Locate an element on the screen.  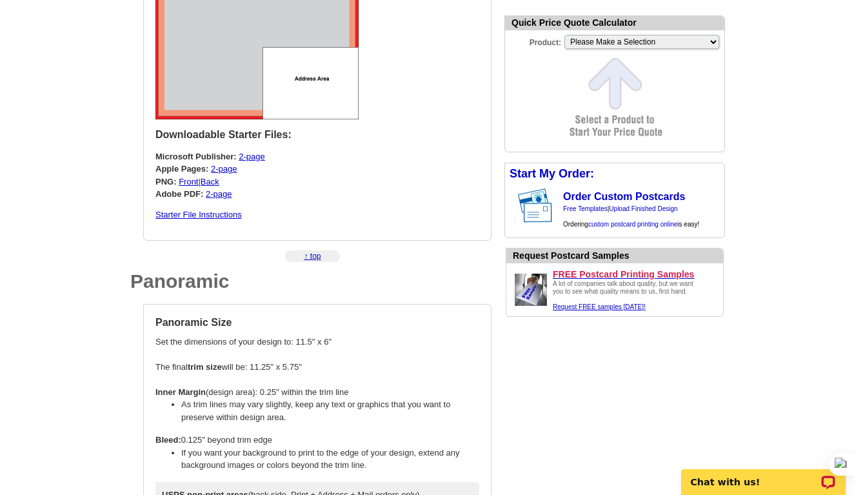
a: Upload Finished Design is located at coordinates (643, 208).